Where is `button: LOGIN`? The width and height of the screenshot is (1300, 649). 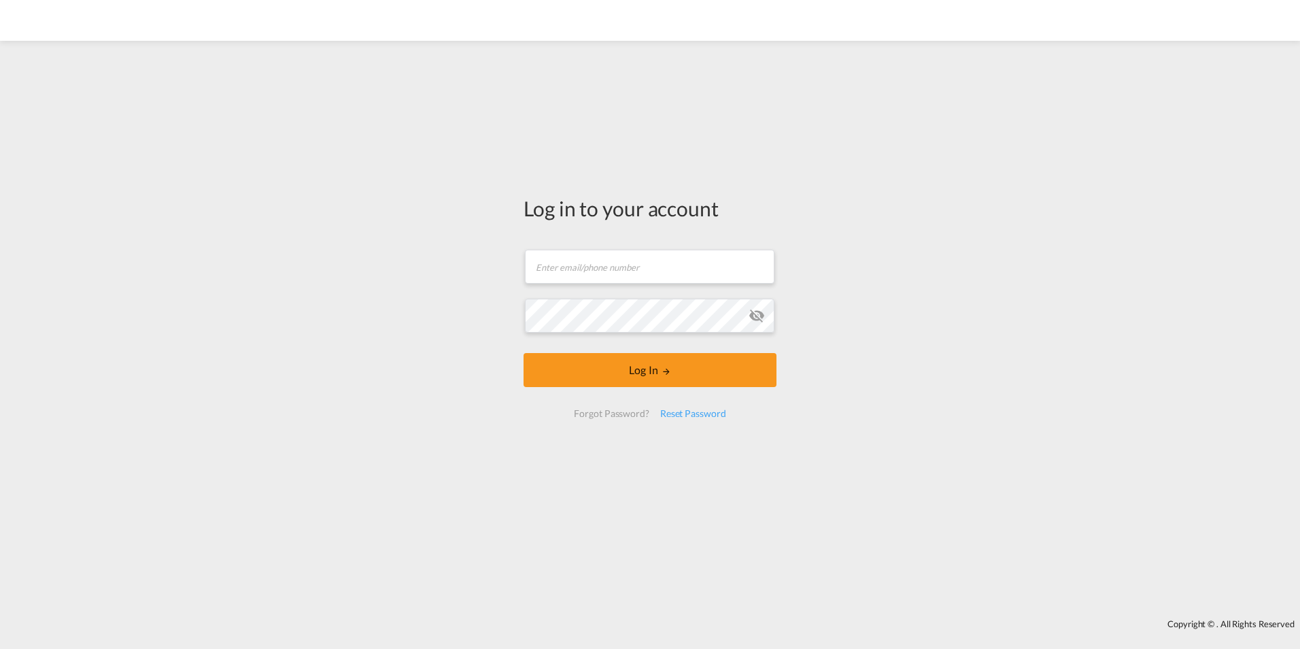
button: LOGIN is located at coordinates (650, 370).